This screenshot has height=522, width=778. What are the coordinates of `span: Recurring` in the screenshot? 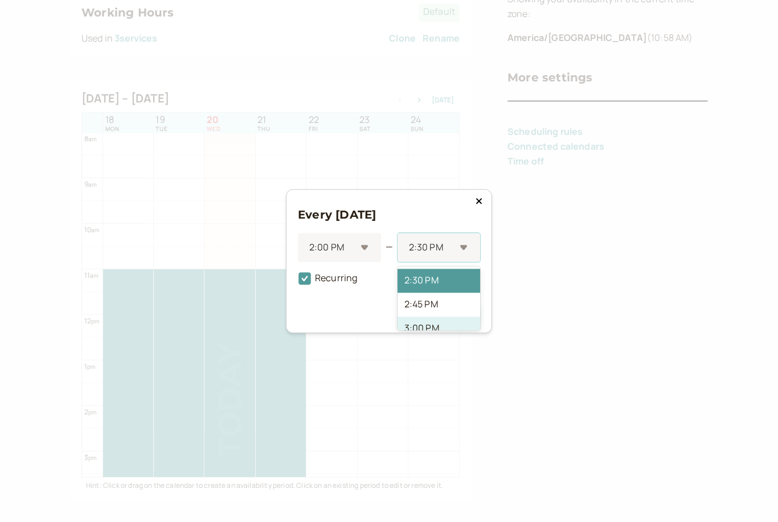 It's located at (327, 278).